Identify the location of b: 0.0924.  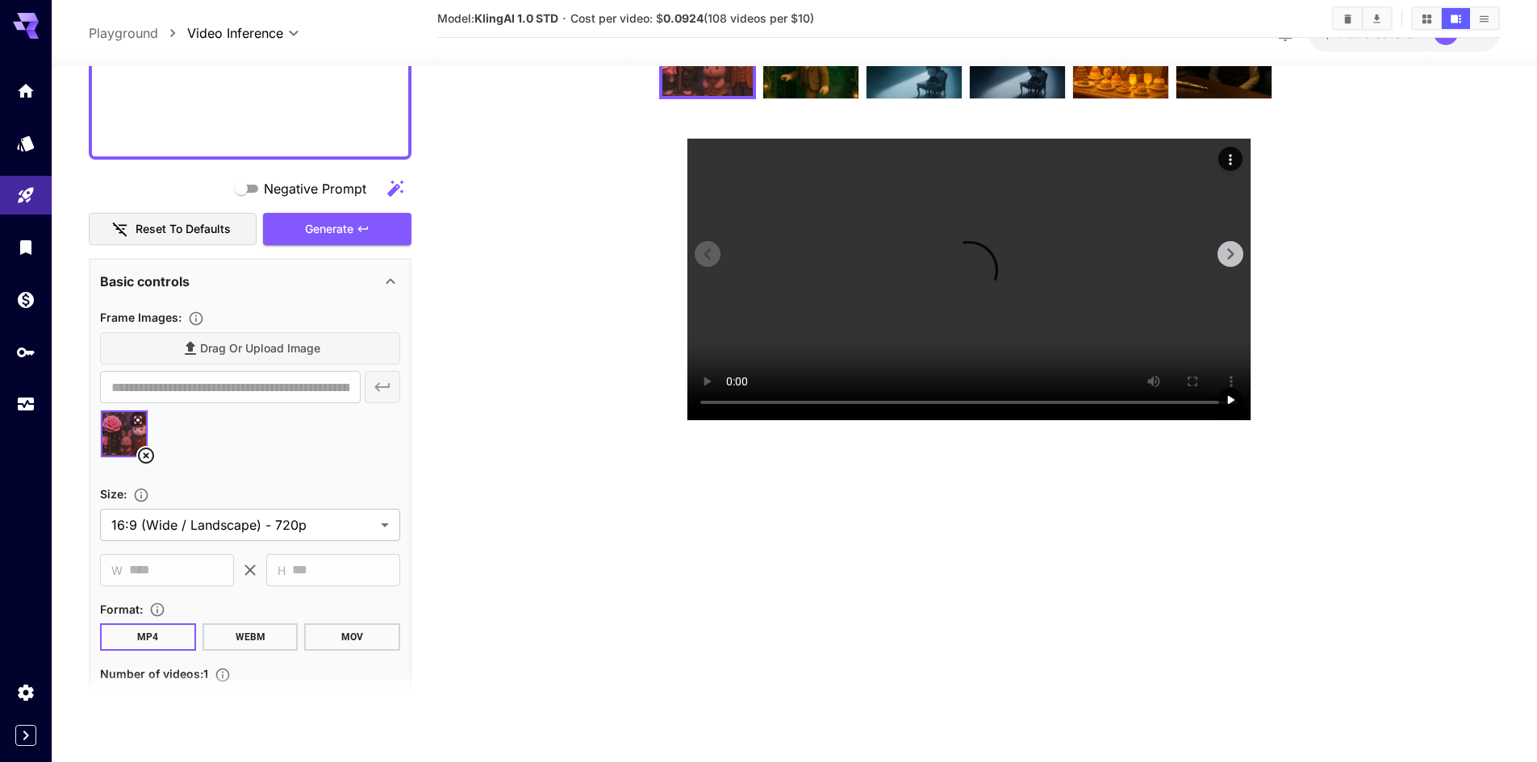
(683, 18).